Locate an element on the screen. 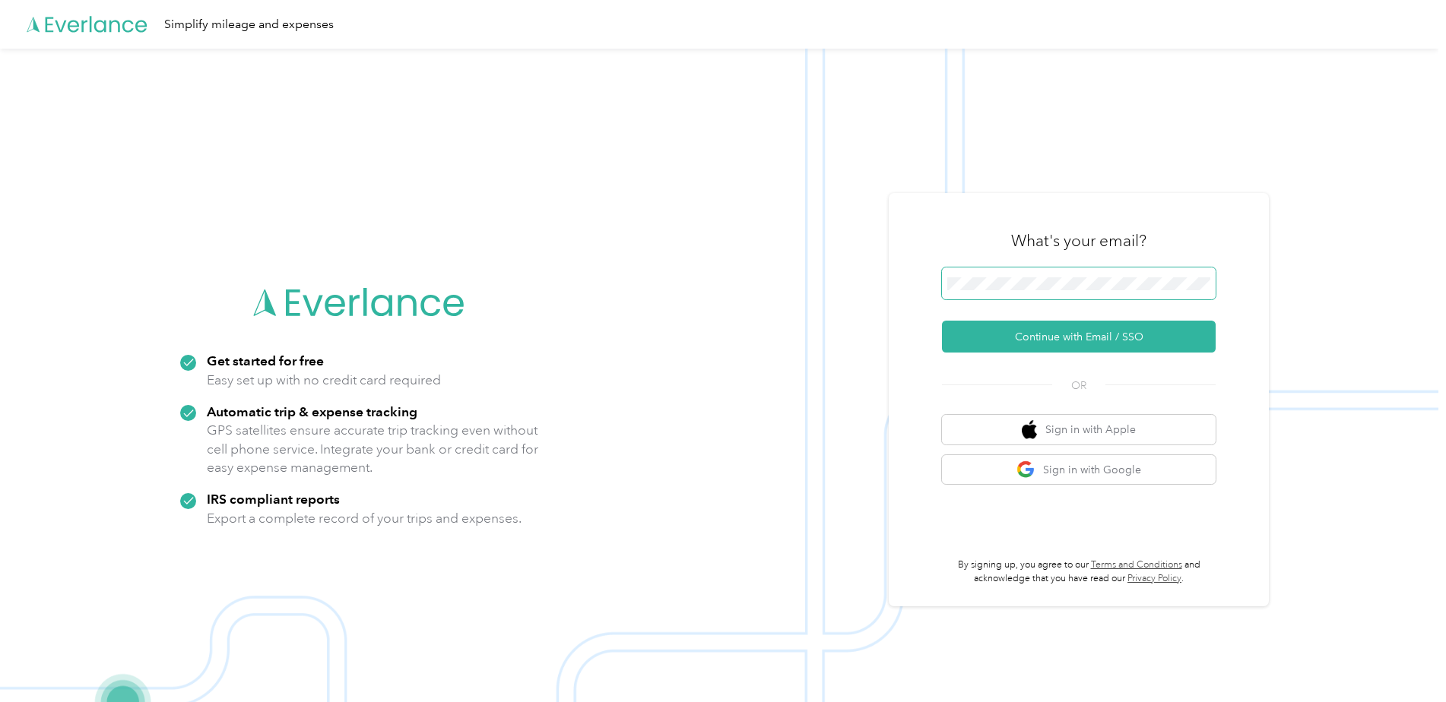 Image resolution: width=1446 pixels, height=702 pixels. img: google logo is located at coordinates (1025, 470).